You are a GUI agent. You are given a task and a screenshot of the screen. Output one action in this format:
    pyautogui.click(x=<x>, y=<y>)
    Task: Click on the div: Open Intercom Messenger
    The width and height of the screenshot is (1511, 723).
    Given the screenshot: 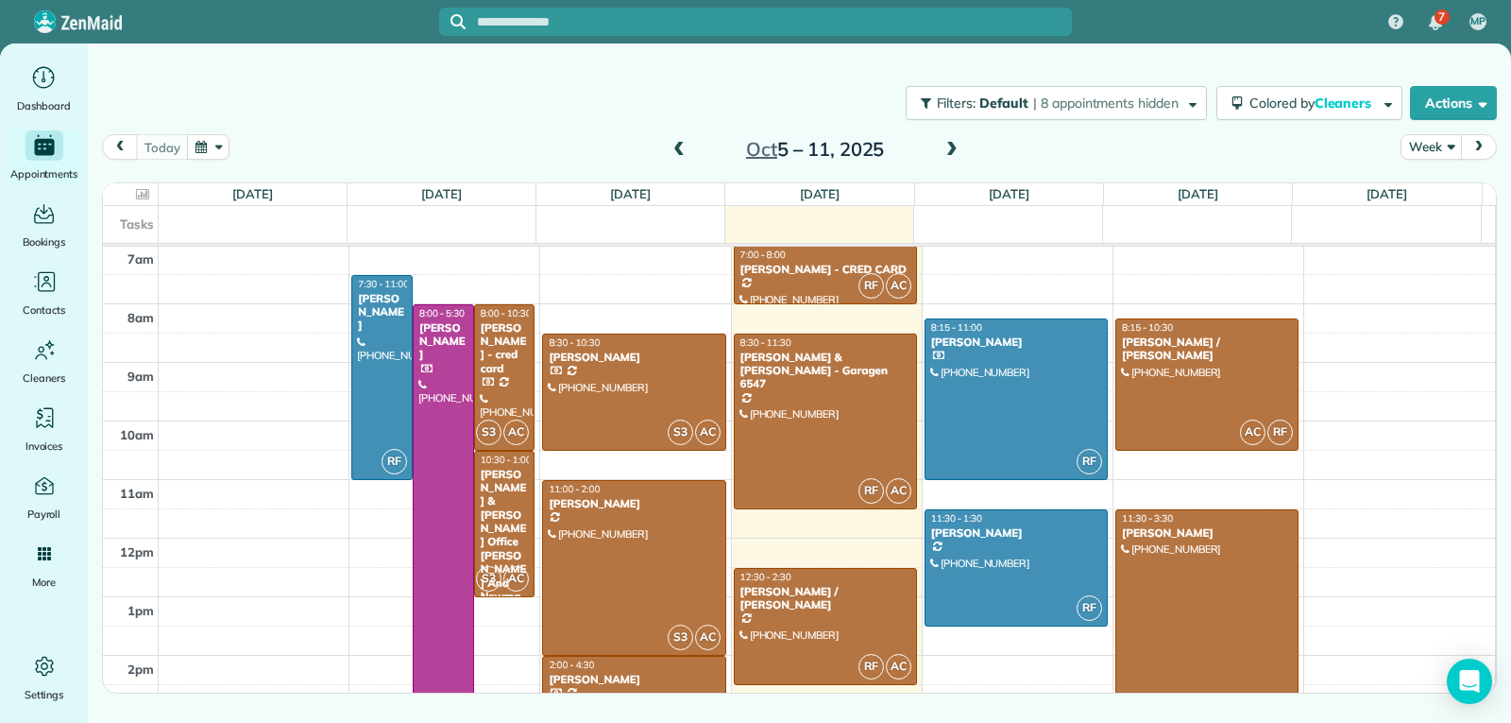 What is the action you would take?
    pyautogui.click(x=1470, y=681)
    